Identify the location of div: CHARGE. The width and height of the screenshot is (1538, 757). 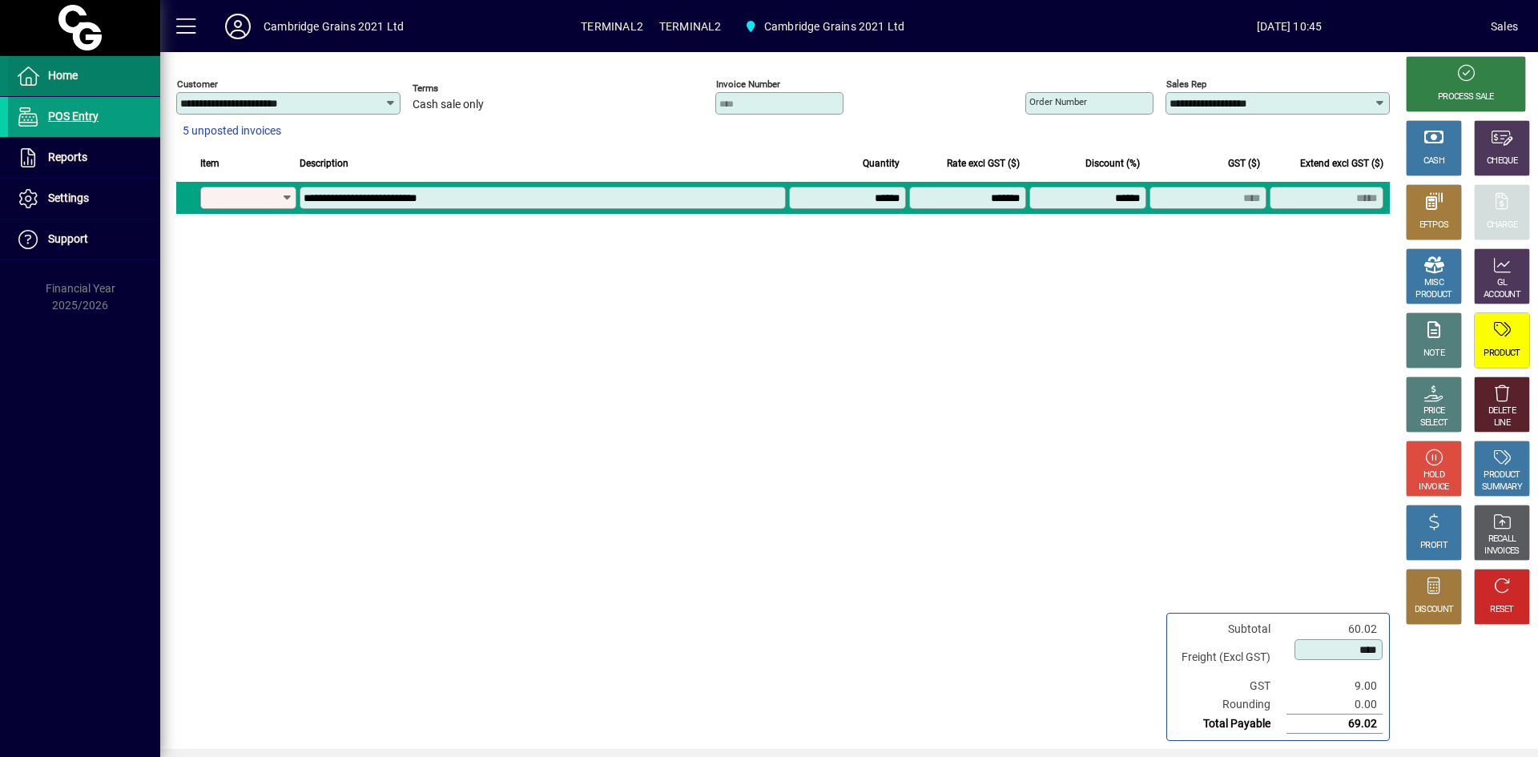
(1502, 225).